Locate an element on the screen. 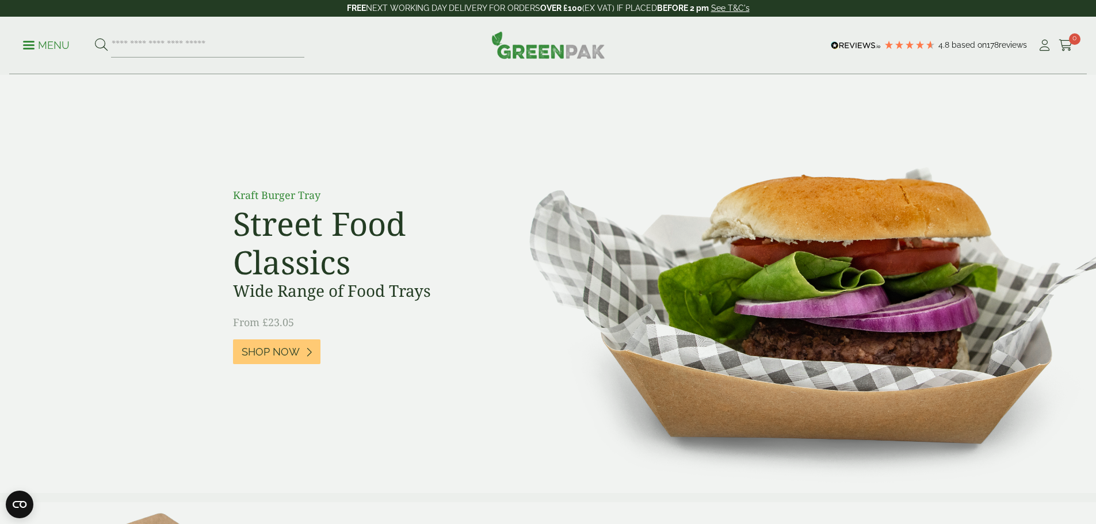 The width and height of the screenshot is (1096, 524). a: Menu is located at coordinates (46, 44).